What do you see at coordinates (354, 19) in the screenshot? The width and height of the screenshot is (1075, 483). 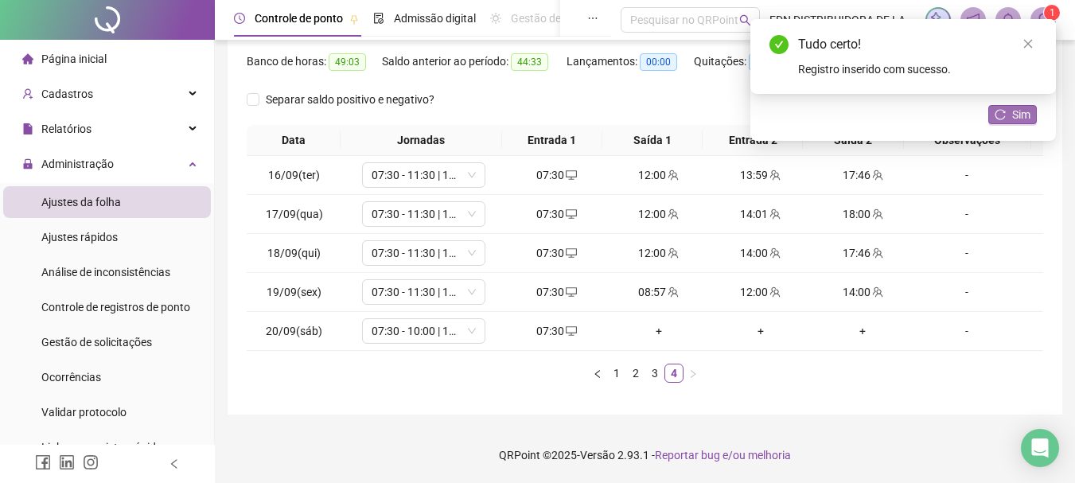 I see `span: pushpin` at bounding box center [354, 19].